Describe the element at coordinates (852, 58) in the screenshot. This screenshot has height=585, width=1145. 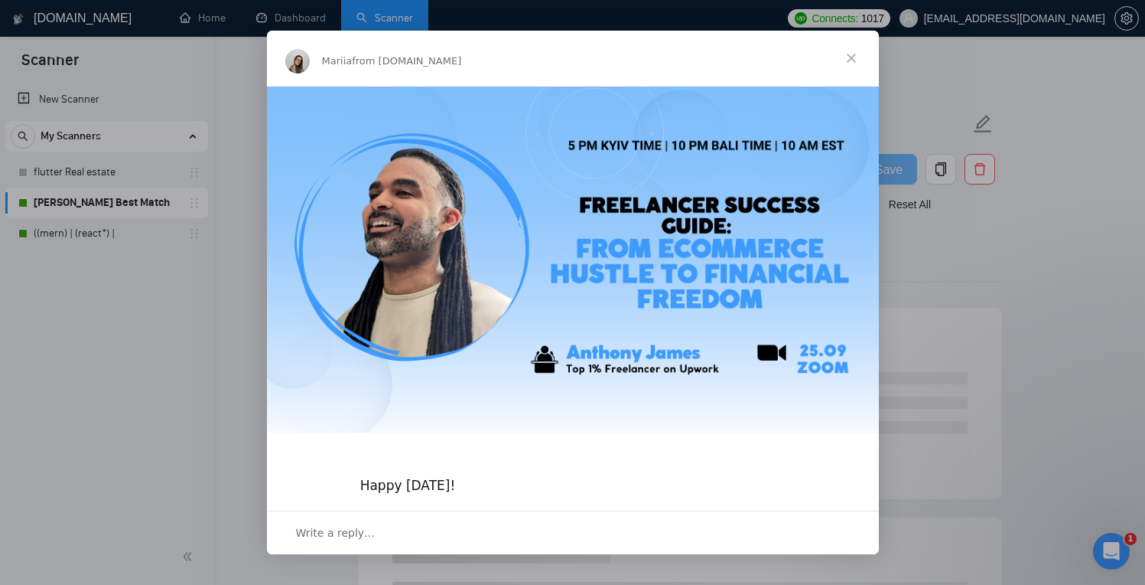
I see `span: Close` at that location.